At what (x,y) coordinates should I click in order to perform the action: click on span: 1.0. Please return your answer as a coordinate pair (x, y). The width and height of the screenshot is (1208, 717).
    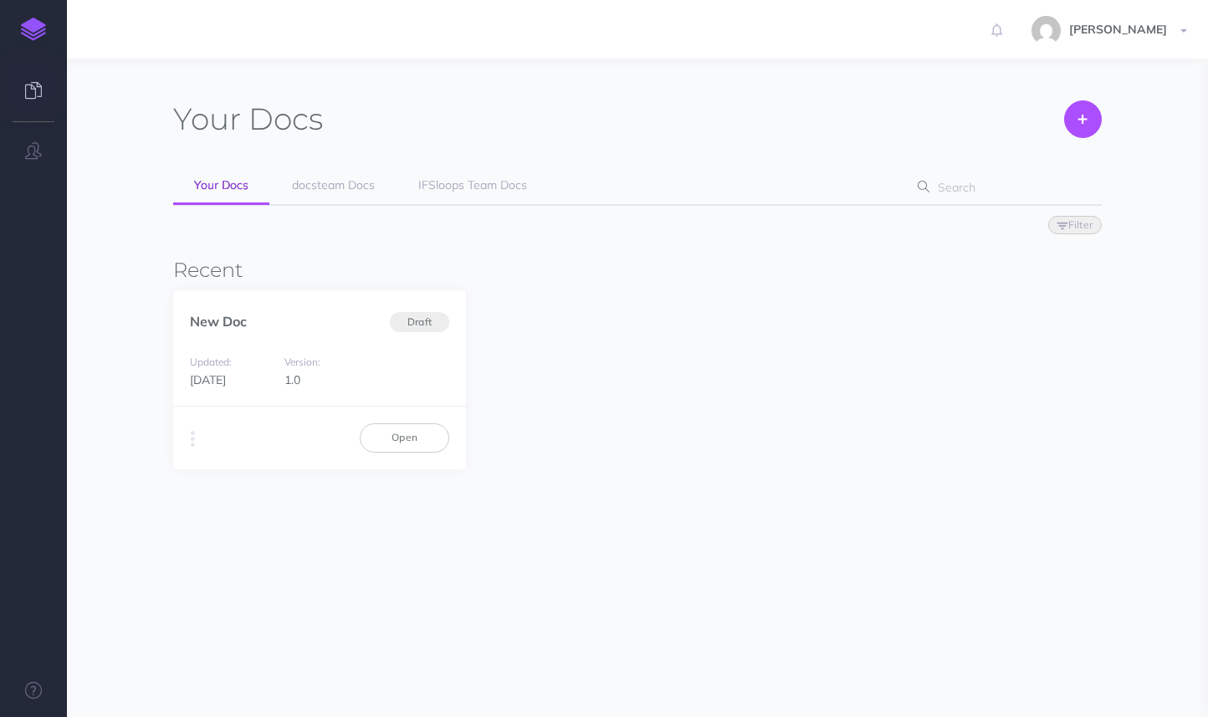
    Looking at the image, I should click on (292, 380).